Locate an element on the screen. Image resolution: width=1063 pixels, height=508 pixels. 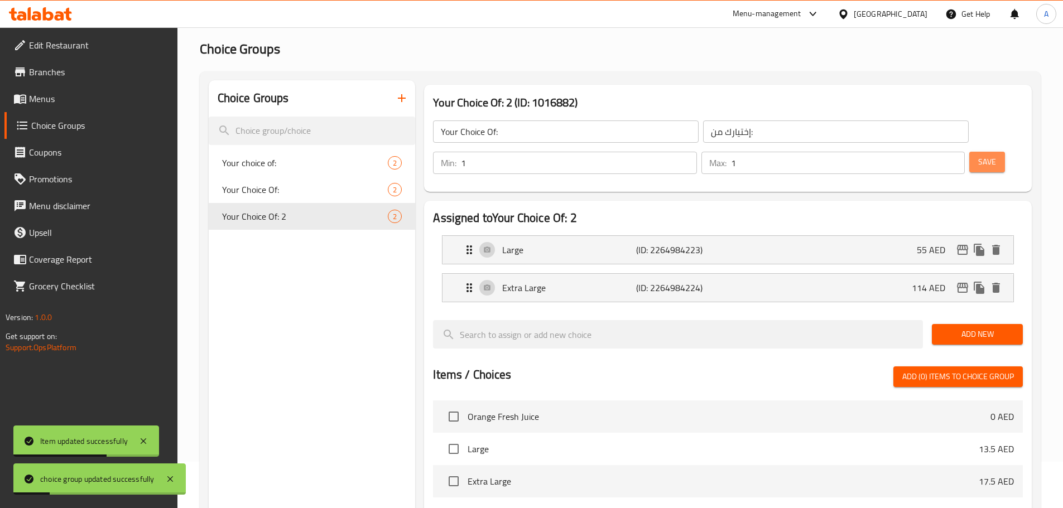
button: Add (0) items to choice group is located at coordinates (958, 377).